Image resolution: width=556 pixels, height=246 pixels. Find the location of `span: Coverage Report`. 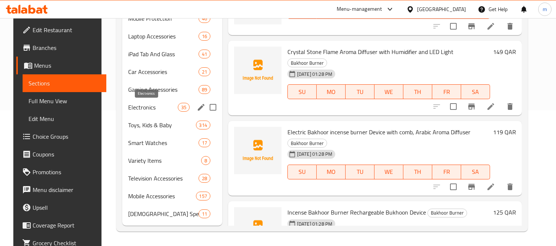

span: Coverage Report is located at coordinates (66, 226).